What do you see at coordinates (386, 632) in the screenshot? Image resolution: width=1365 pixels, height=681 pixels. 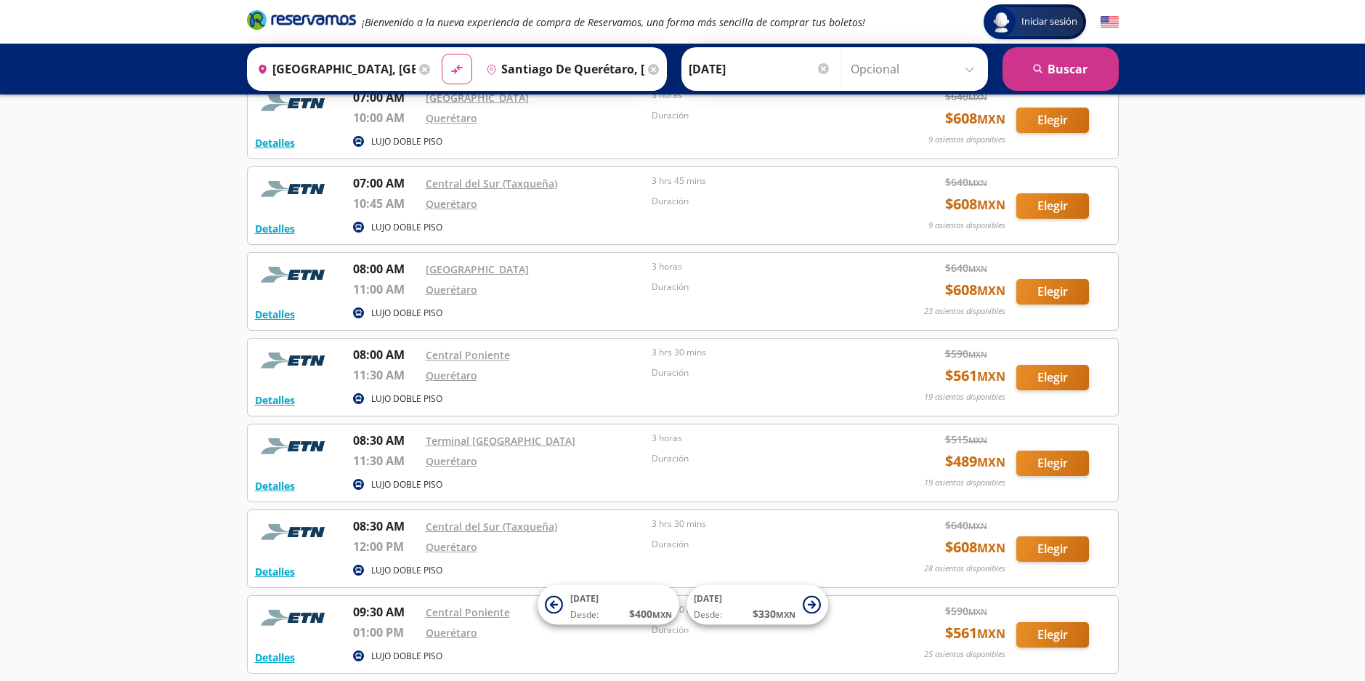 I see `p: 01:00 PM` at bounding box center [386, 632].